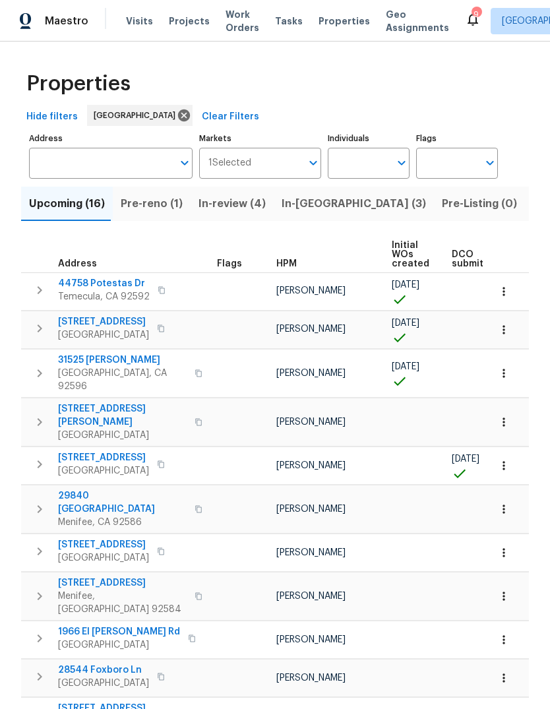 The height and width of the screenshot is (709, 550). What do you see at coordinates (369, 138) in the screenshot?
I see `label: Individuals` at bounding box center [369, 138].